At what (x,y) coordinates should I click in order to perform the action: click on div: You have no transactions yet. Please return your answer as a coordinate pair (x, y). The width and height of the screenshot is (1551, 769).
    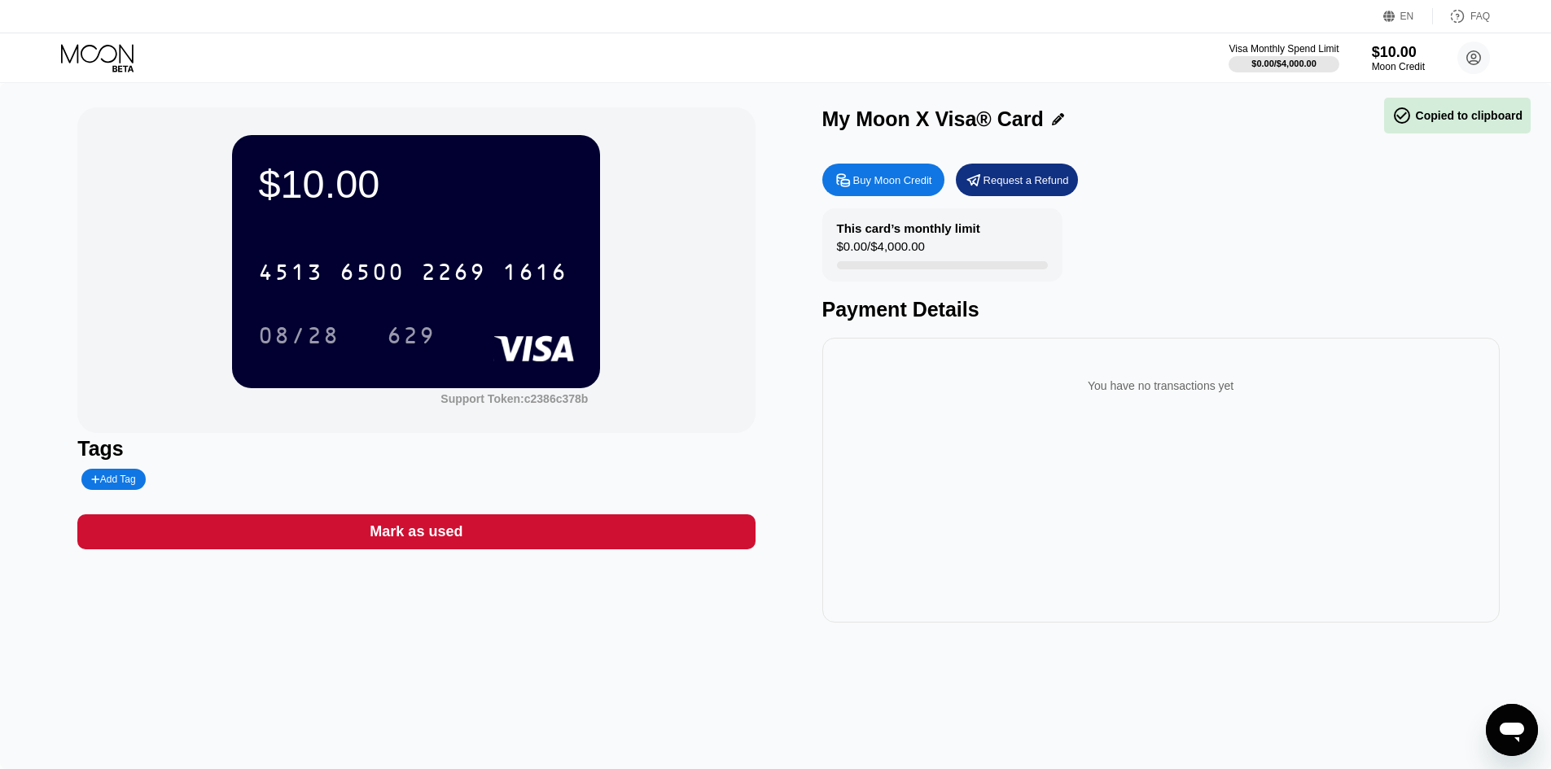
    Looking at the image, I should click on (1161, 386).